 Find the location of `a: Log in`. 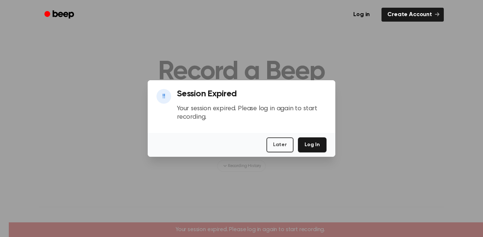

a: Log in is located at coordinates (361, 15).